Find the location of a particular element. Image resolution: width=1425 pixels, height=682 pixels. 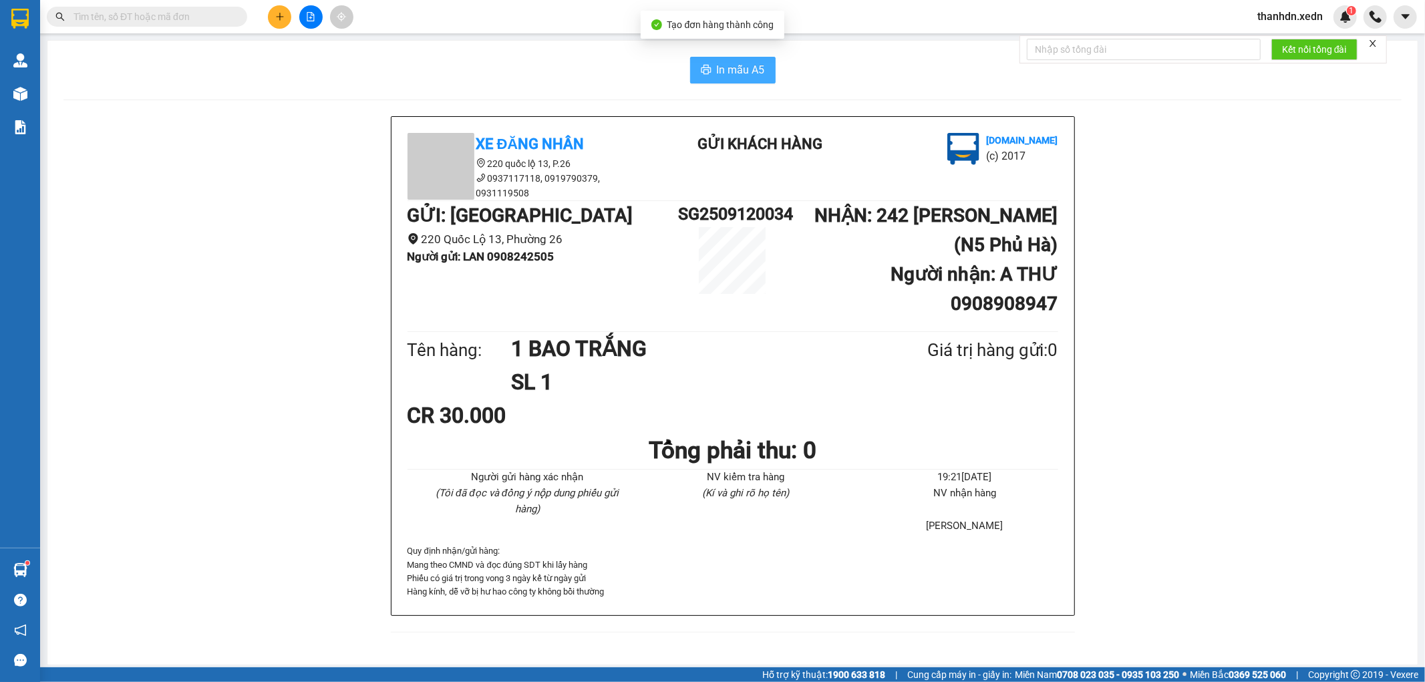

span: caret-down is located at coordinates (1406, 17).